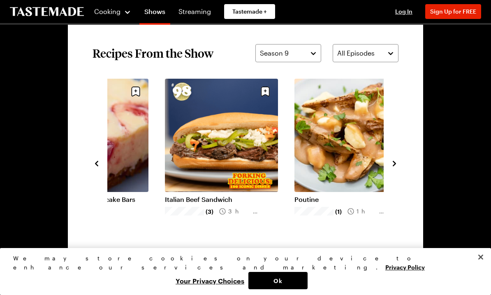 The width and height of the screenshot is (491, 295). What do you see at coordinates (356, 53) in the screenshot?
I see `span: All Episodes` at bounding box center [356, 53].